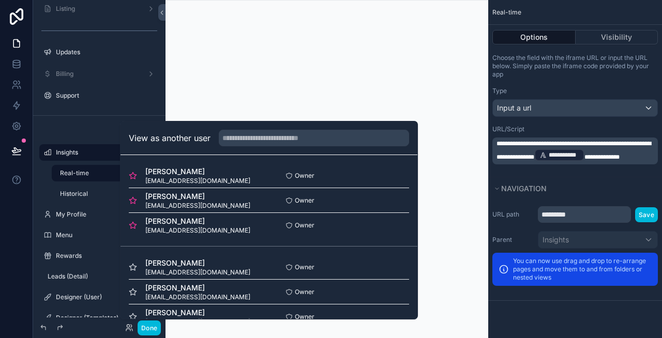 The height and width of the screenshot is (338, 662). I want to click on label: Leads (Detail), so click(100, 277).